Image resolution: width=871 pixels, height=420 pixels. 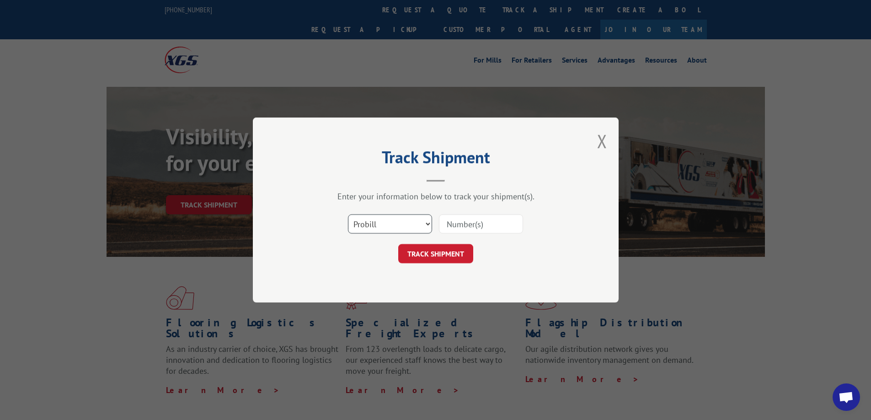 What do you see at coordinates (436, 254) in the screenshot?
I see `button: TRACK SHIPMENT` at bounding box center [436, 254].